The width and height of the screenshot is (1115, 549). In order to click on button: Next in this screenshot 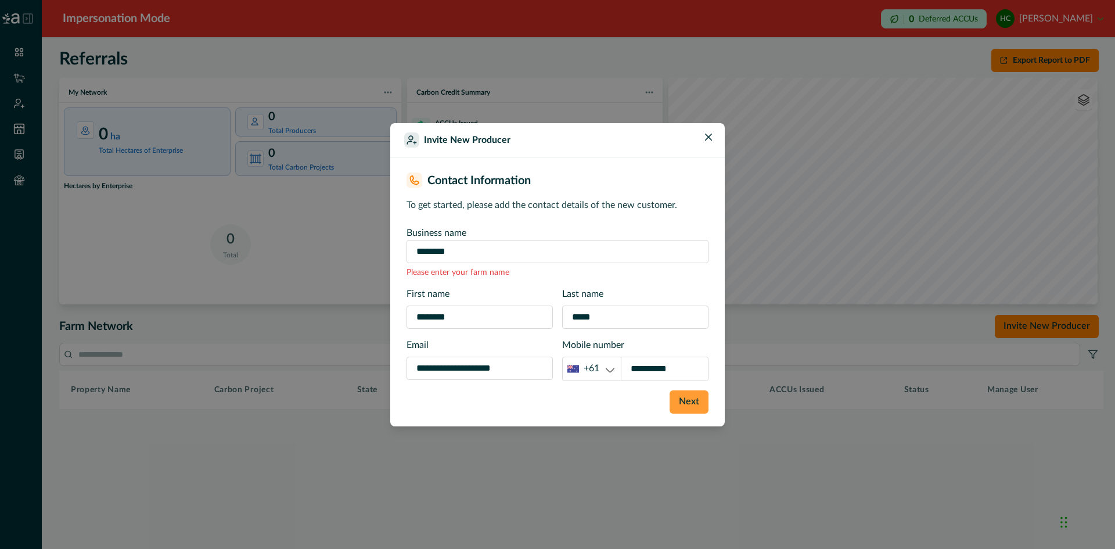, I will do `click(689, 402)`.